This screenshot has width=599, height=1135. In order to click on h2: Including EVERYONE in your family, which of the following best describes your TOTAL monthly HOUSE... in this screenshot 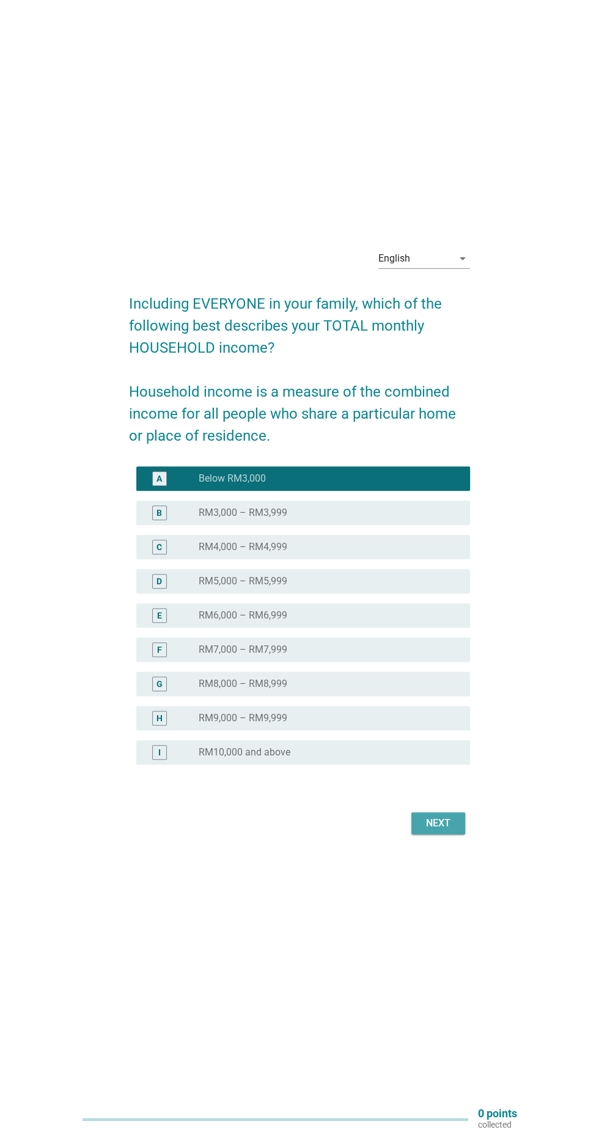, I will do `click(299, 364)`.